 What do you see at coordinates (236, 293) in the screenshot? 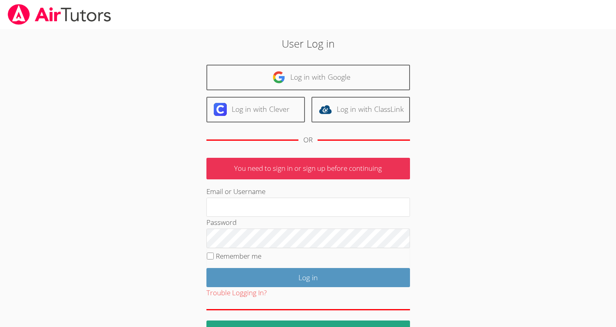
I see `button: Trouble Logging In?` at bounding box center [236, 293].